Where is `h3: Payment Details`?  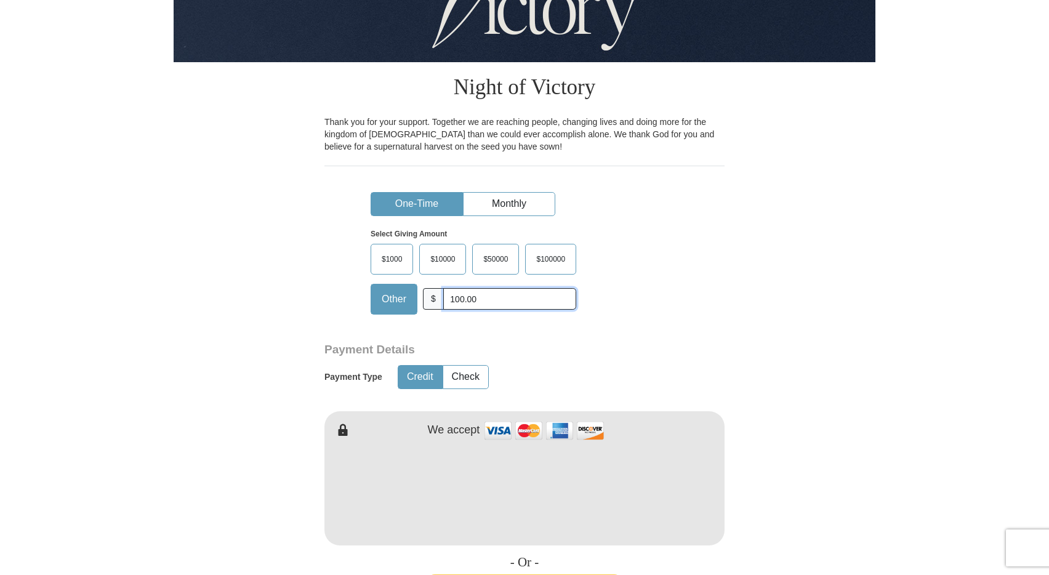
h3: Payment Details is located at coordinates (482, 350).